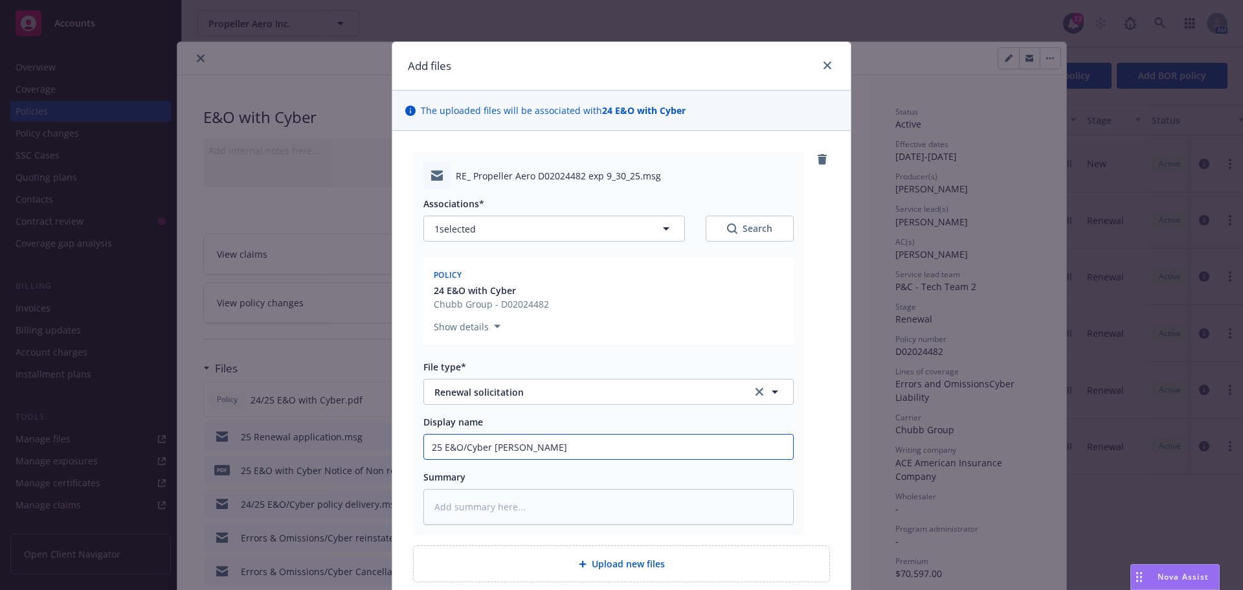  I want to click on a: clear selection, so click(759, 392).